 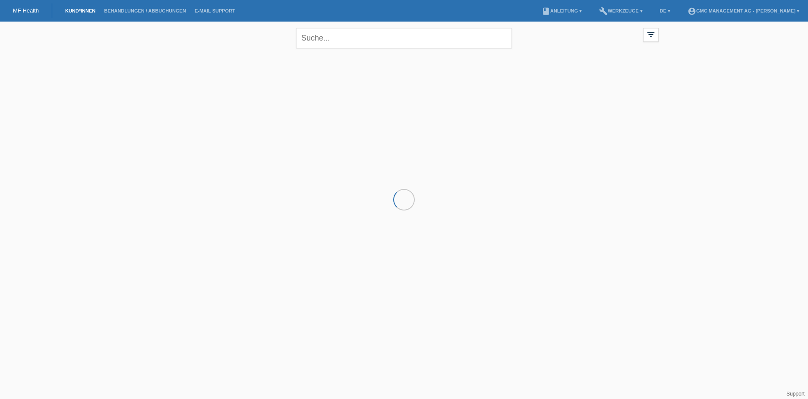 I want to click on i: build, so click(x=603, y=11).